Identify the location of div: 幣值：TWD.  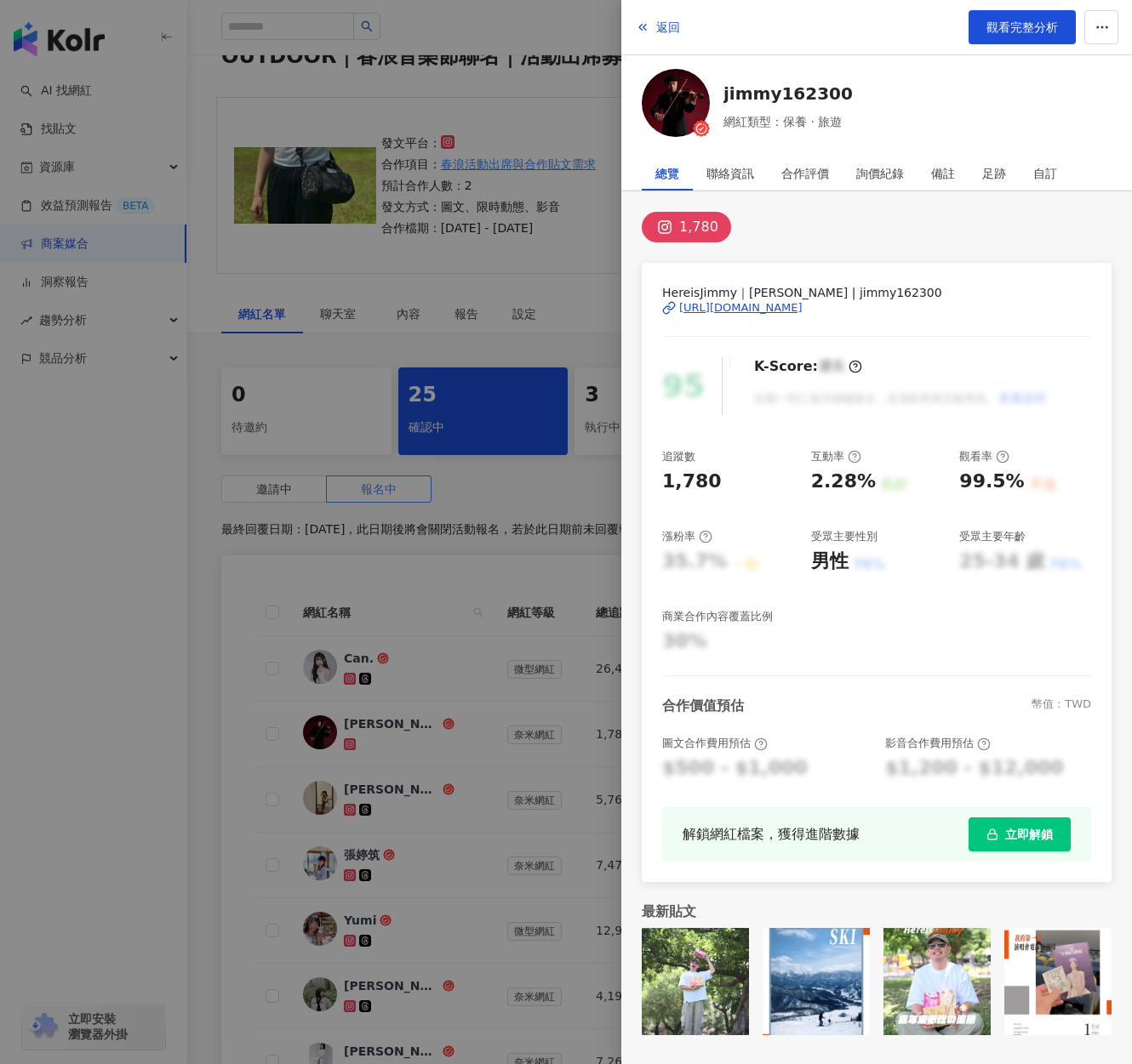
(1061, 706).